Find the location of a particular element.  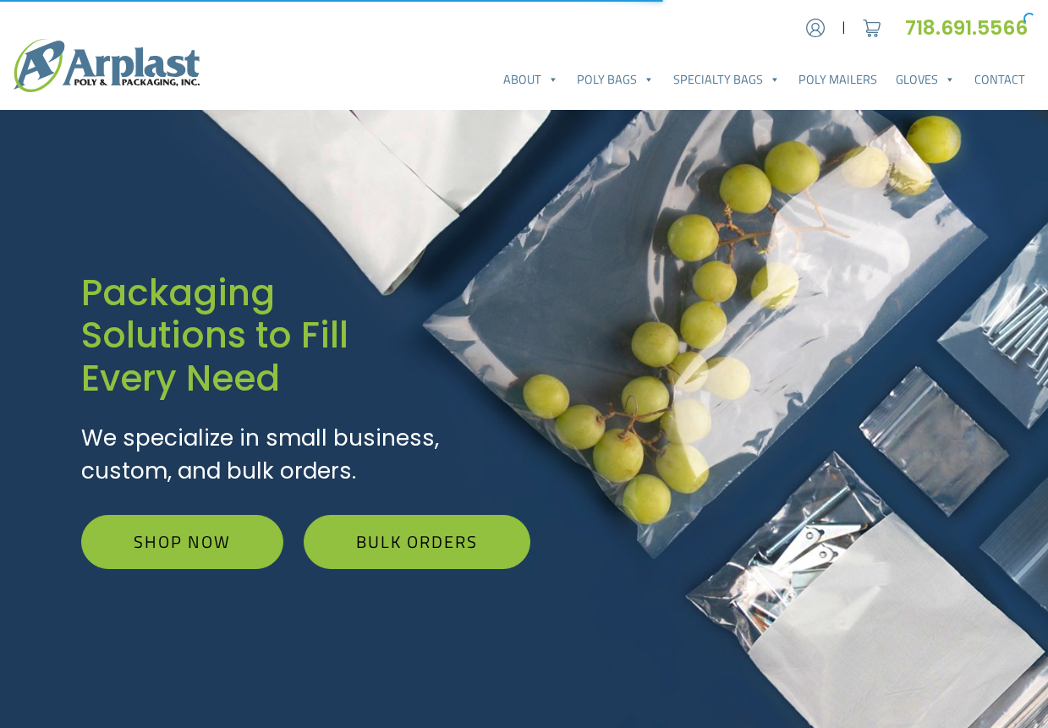

p: We specialize in small business, custom, and bulk orders. is located at coordinates (305, 454).